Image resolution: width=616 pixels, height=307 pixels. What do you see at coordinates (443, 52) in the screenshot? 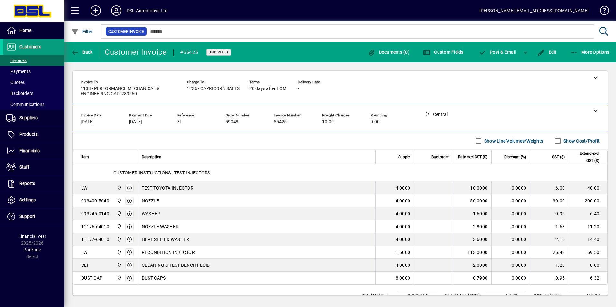
I see `button: Custom Fields` at bounding box center [443, 52].